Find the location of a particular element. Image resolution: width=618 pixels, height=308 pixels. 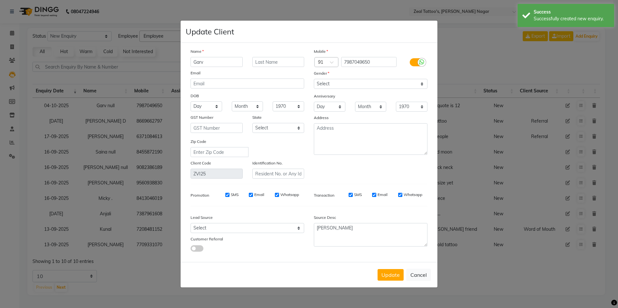

label: Source Desc is located at coordinates (325, 217).